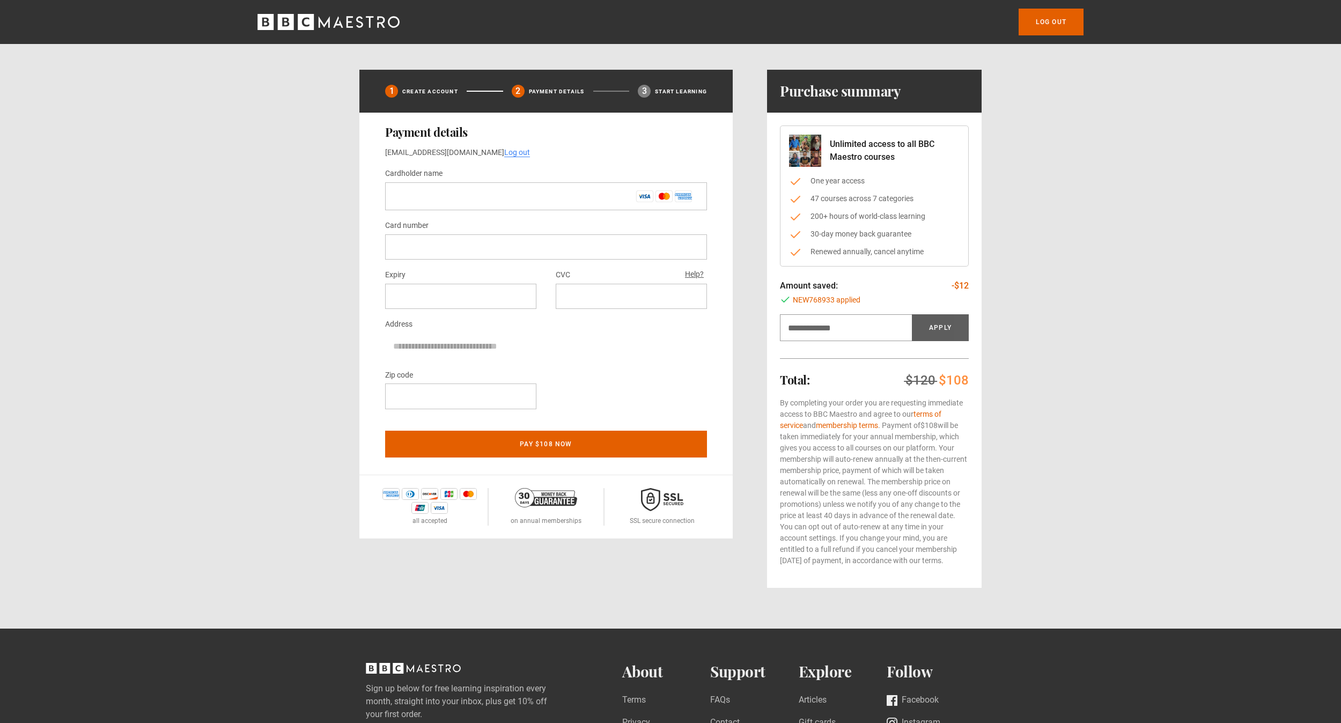 The width and height of the screenshot is (1341, 723). What do you see at coordinates (809, 286) in the screenshot?
I see `p: Amount saved:` at bounding box center [809, 286].